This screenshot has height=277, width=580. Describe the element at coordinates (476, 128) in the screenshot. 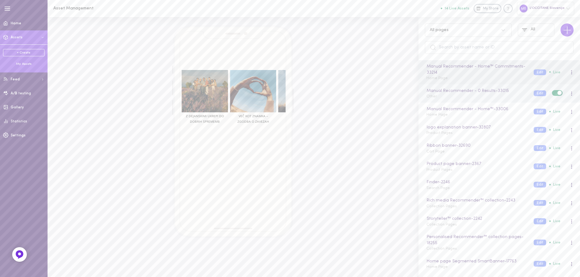

I see `div: logo explanation banner - 32807` at that location.